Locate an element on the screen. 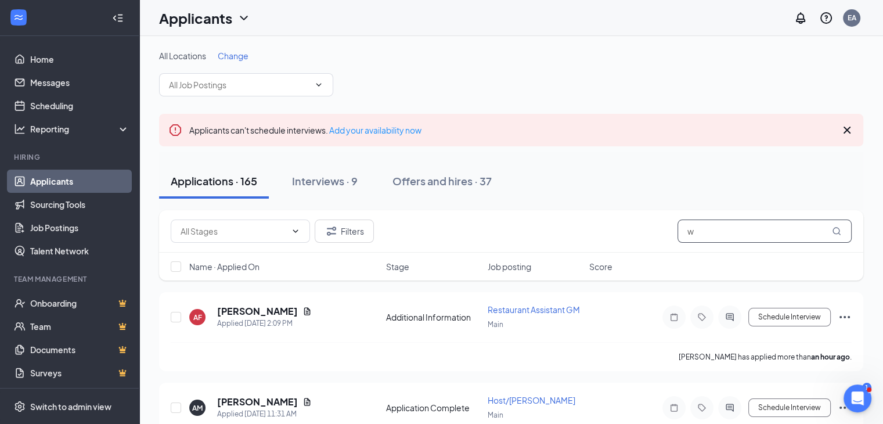 The image size is (883, 424). a: Talent Network is located at coordinates (80, 251).